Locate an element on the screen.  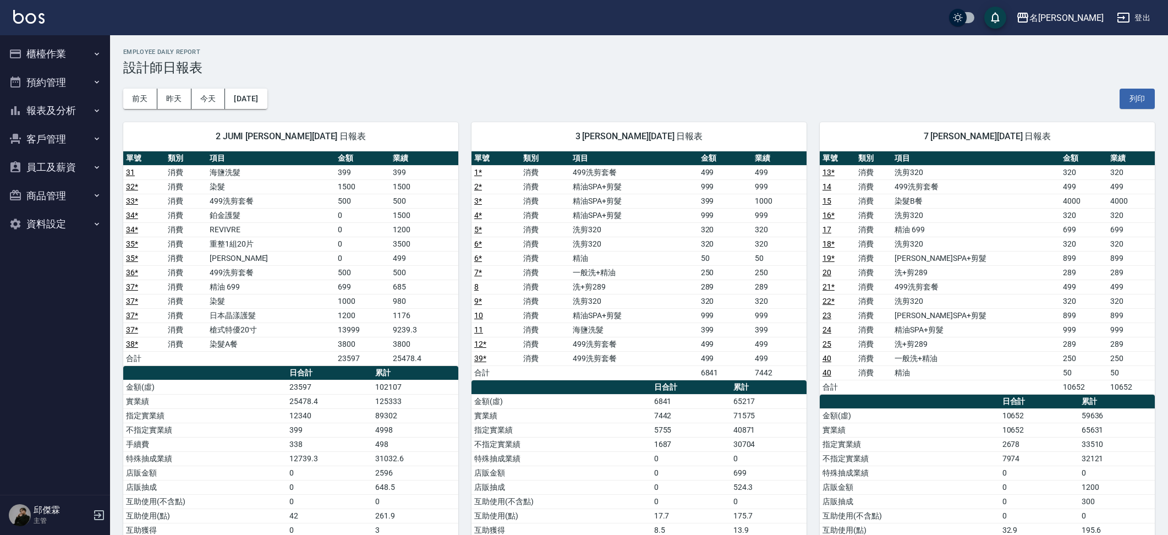
button: save is located at coordinates (995, 18).